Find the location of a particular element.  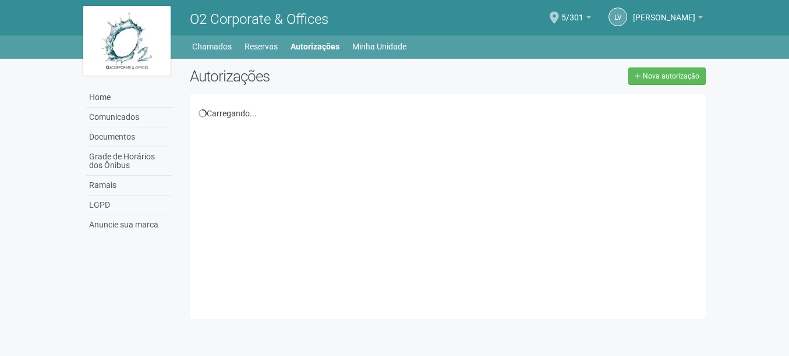

span: 5/301 is located at coordinates (572, 12).